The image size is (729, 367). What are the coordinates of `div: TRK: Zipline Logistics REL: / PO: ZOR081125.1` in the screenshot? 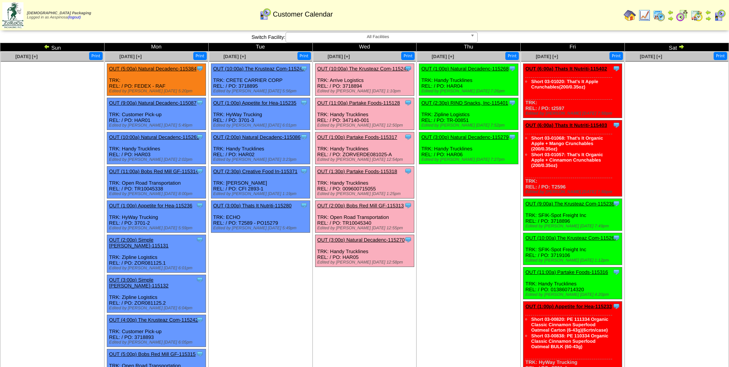 It's located at (156, 254).